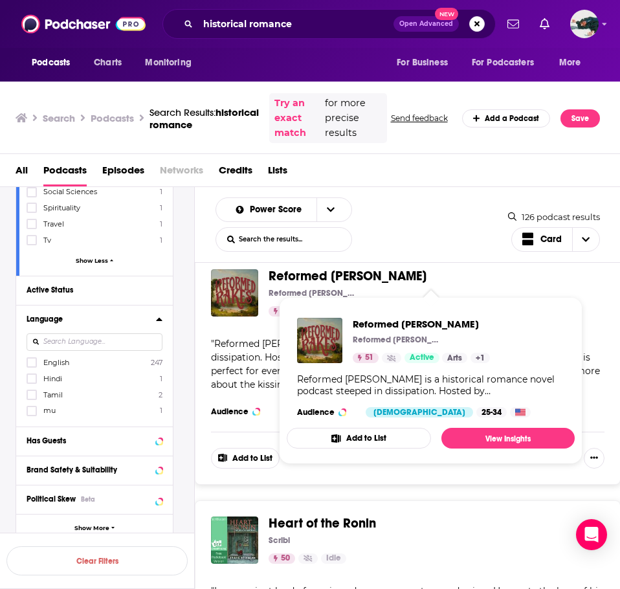 Image resolution: width=620 pixels, height=589 pixels. What do you see at coordinates (88, 499) in the screenshot?
I see `div: Beta` at bounding box center [88, 499].